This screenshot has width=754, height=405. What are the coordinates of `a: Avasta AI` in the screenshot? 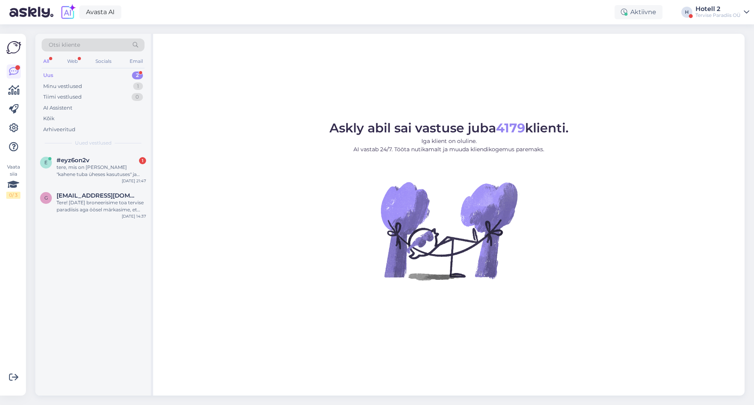 It's located at (100, 12).